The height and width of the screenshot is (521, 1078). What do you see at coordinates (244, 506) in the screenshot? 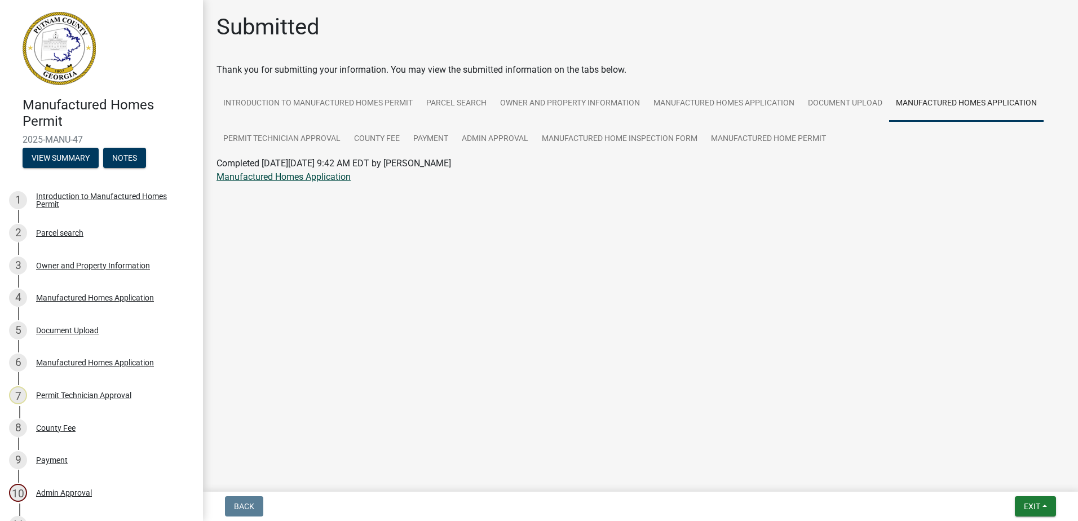
I see `span: Back` at bounding box center [244, 506].